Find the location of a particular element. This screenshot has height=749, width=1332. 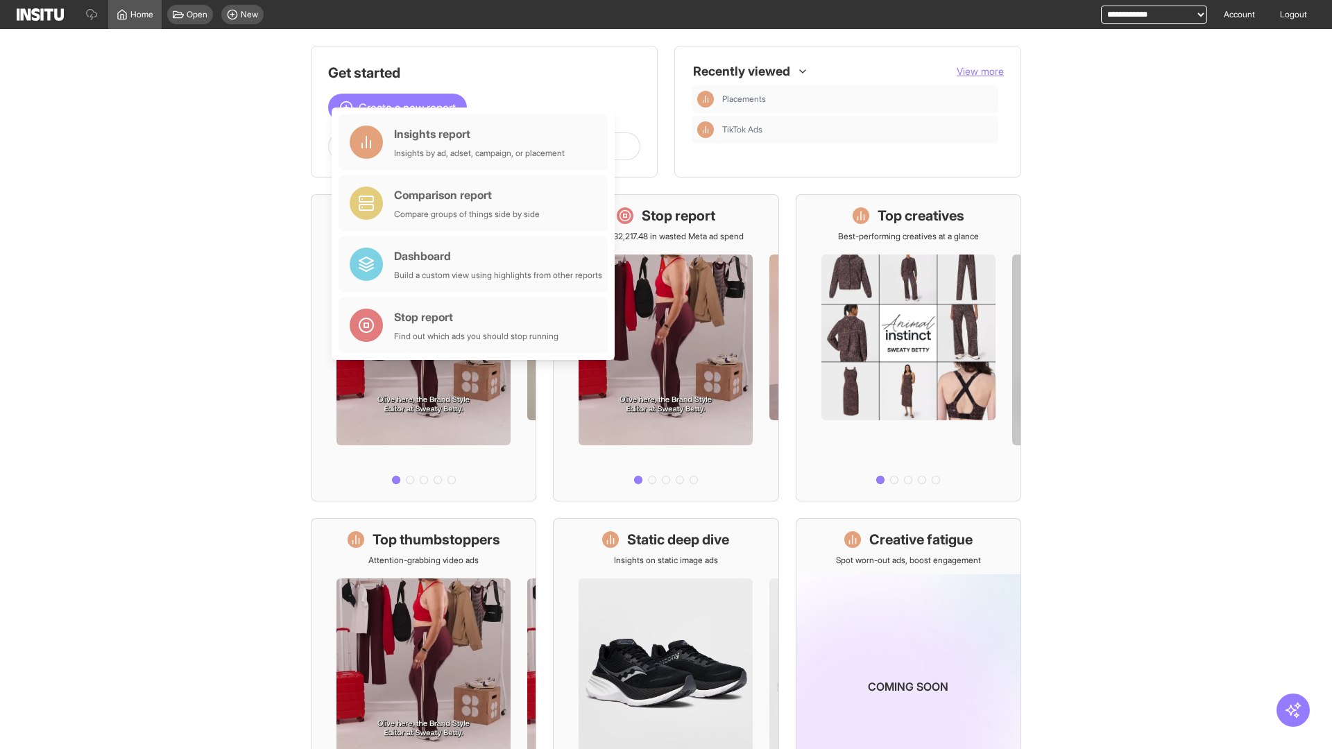

div: Build a custom view using highlights from other reports is located at coordinates (498, 275).